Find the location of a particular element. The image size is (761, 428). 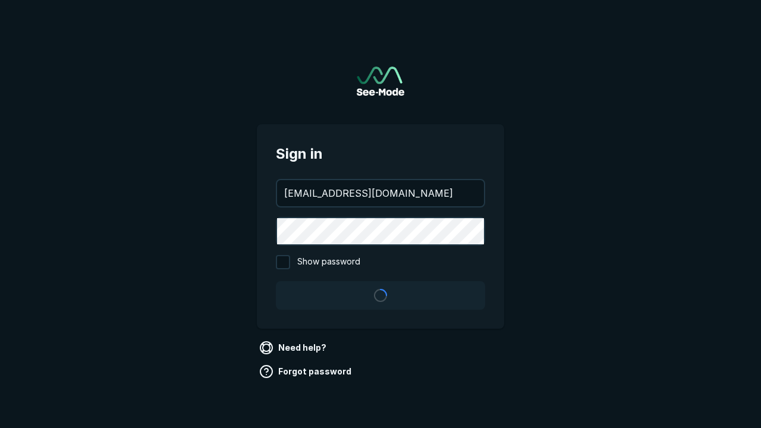

a: Forgot password is located at coordinates (306, 372).